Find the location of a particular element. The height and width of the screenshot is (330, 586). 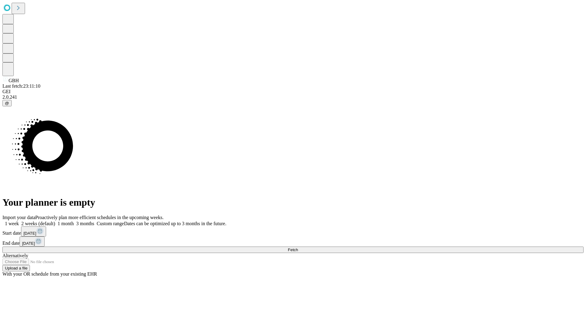

span: 1 week is located at coordinates (12, 223).